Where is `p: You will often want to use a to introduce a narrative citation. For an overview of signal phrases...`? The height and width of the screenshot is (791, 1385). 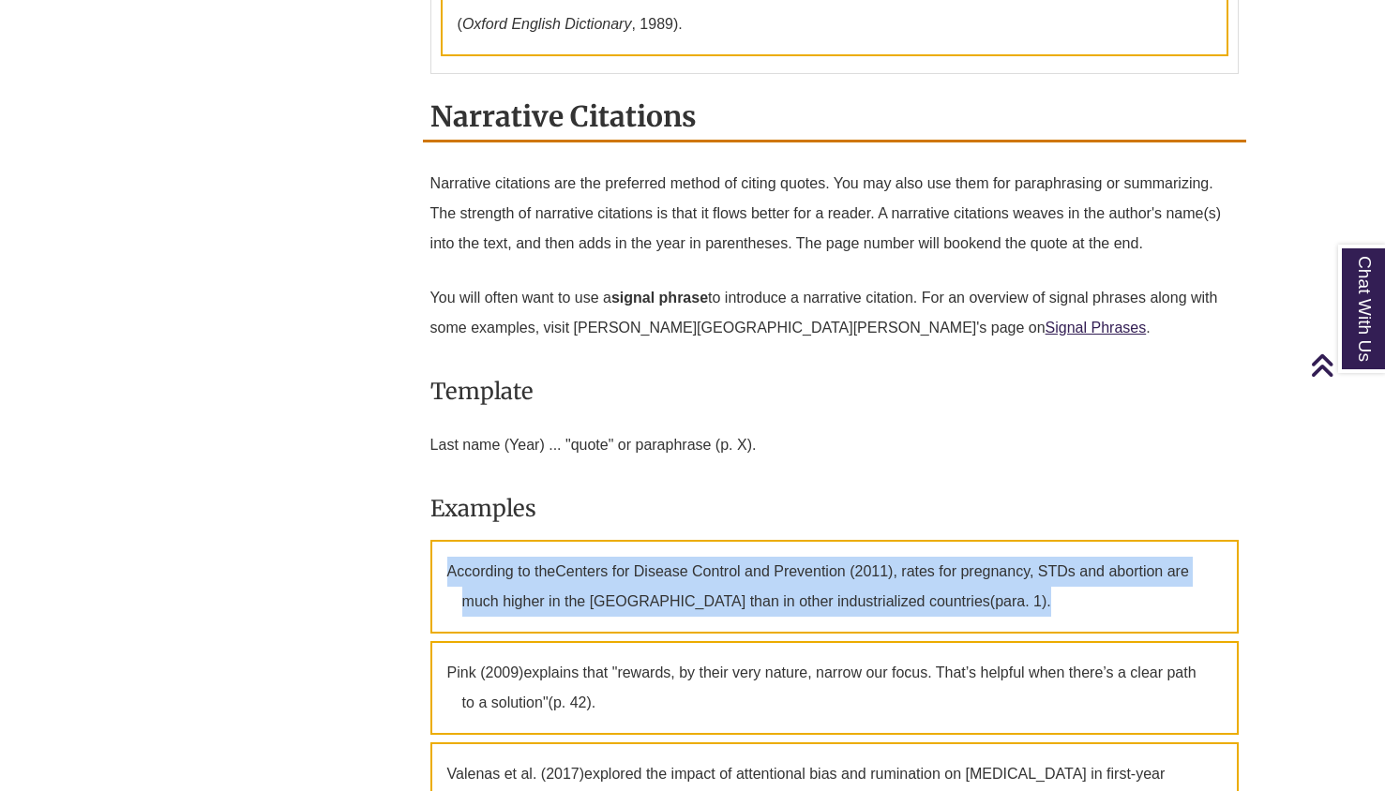 p: You will often want to use a to introduce a narrative citation. For an overview of signal phrases... is located at coordinates (835, 313).